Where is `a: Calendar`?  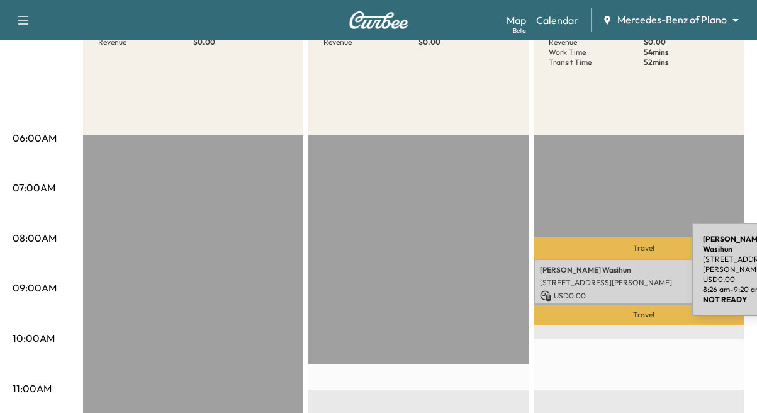 a: Calendar is located at coordinates (557, 20).